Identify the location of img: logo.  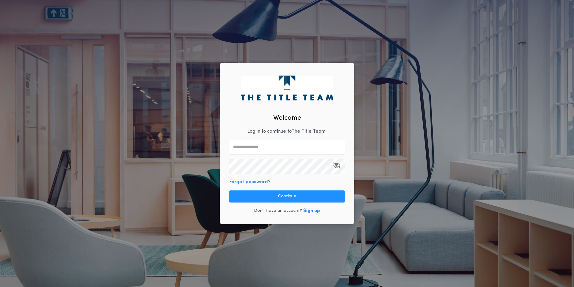
(287, 88).